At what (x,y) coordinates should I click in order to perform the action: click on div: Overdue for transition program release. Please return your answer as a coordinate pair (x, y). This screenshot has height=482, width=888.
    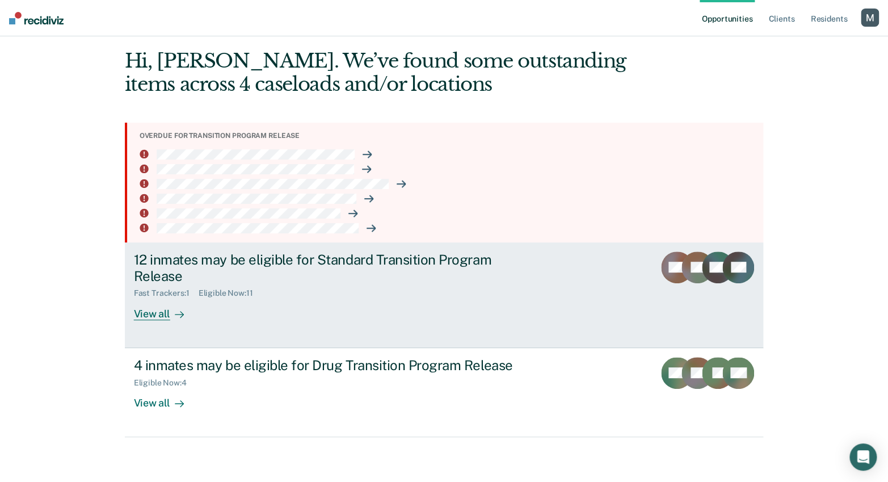
    Looking at the image, I should click on (447, 136).